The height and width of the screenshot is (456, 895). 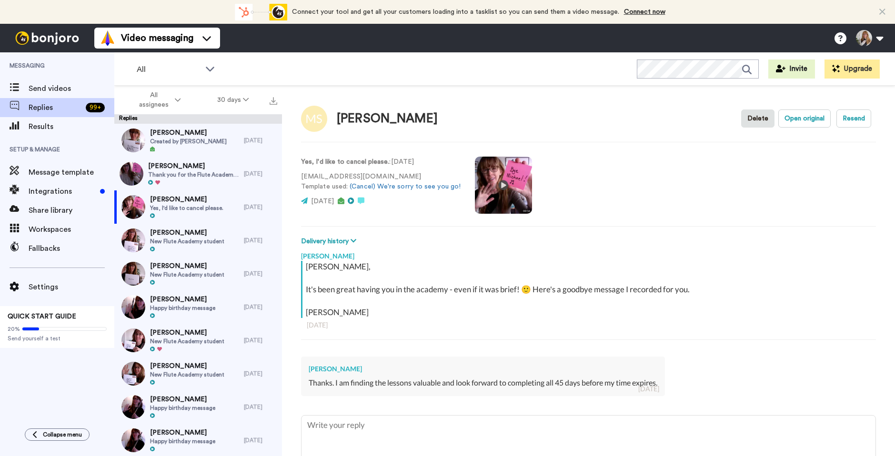 What do you see at coordinates (133, 440) in the screenshot?
I see `img: 2f473b0f-7233-4d77-999c-45ec444b8611-thumb.jpg` at bounding box center [133, 440].